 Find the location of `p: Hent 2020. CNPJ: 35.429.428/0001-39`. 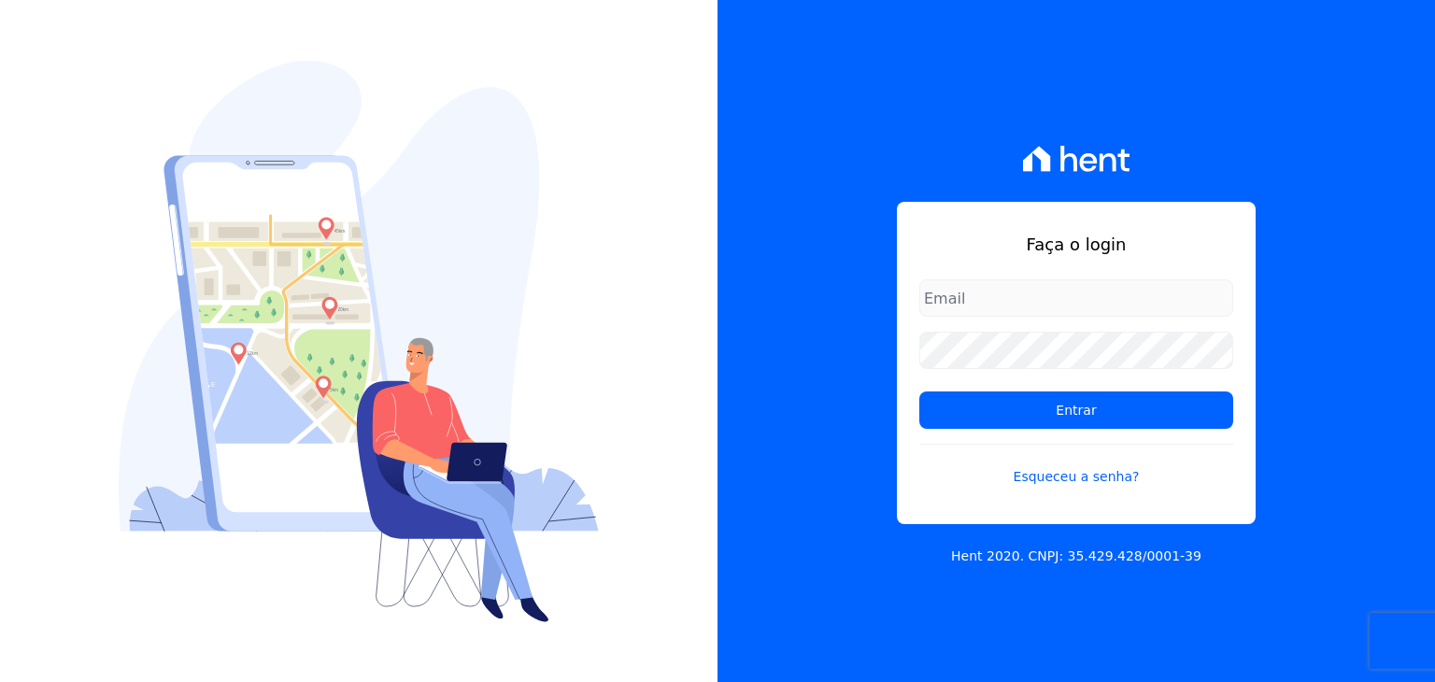

p: Hent 2020. CNPJ: 35.429.428/0001-39 is located at coordinates (1076, 556).